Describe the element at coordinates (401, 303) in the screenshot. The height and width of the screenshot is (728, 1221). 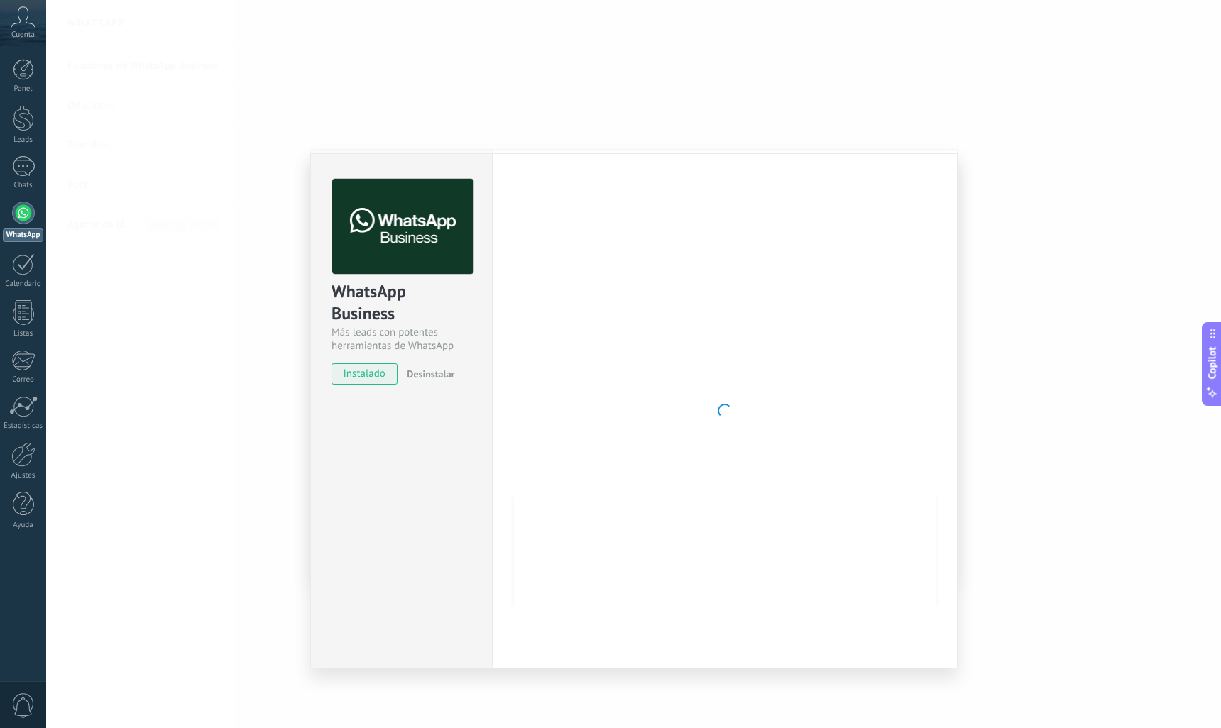
I see `div: WhatsApp Business` at that location.